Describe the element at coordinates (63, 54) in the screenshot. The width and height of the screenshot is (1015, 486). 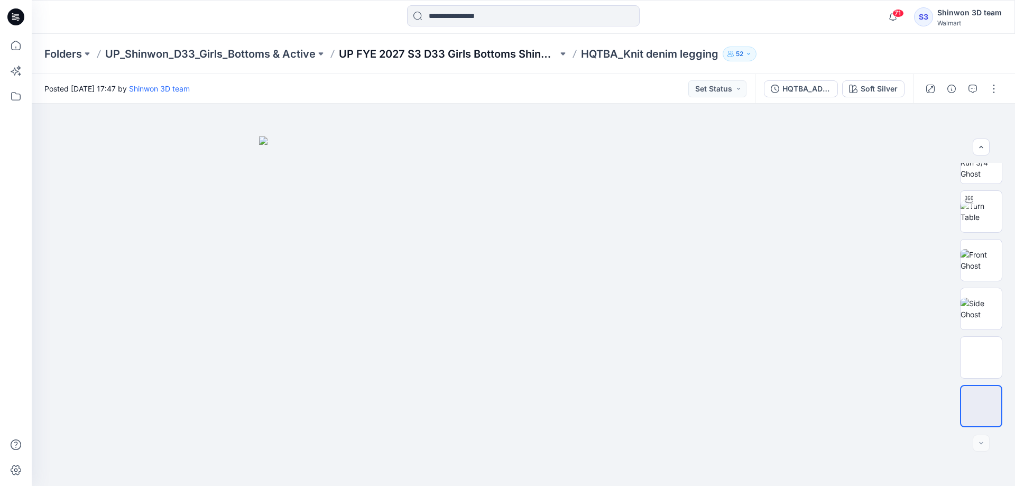
I see `a: Folders` at that location.